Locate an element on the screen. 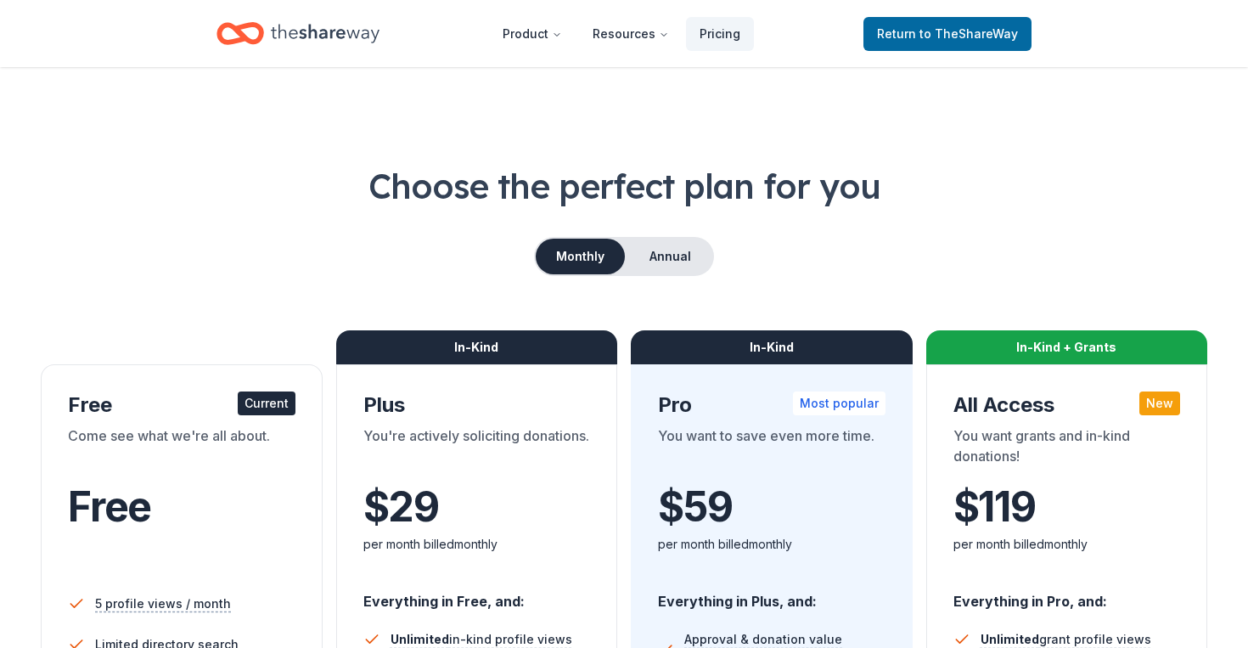  div: Free is located at coordinates (182, 405).